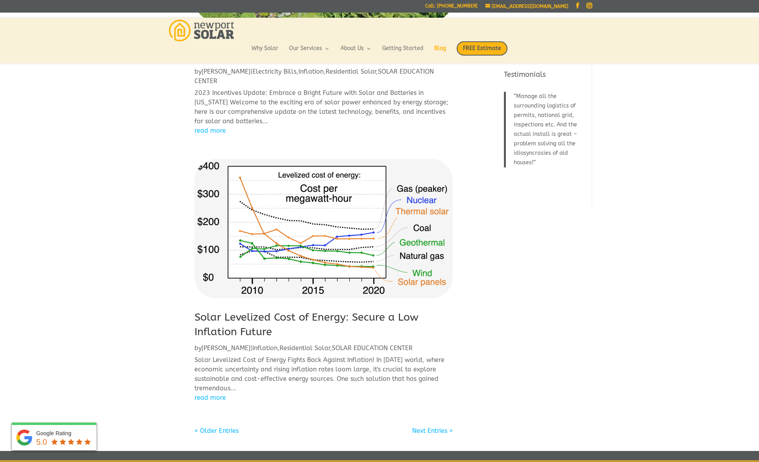  I want to click on a: Why Solar, so click(265, 52).